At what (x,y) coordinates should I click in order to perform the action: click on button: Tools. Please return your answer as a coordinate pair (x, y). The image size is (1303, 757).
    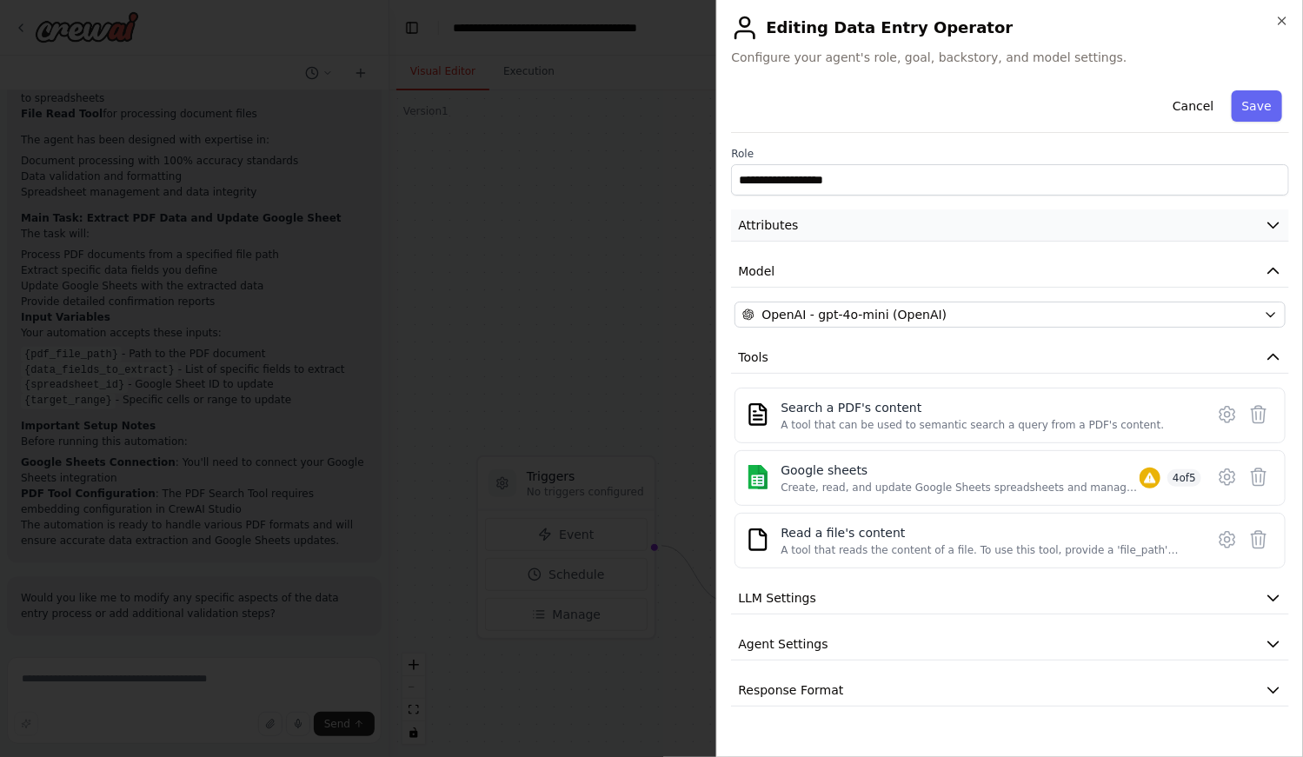
    Looking at the image, I should click on (1010, 357).